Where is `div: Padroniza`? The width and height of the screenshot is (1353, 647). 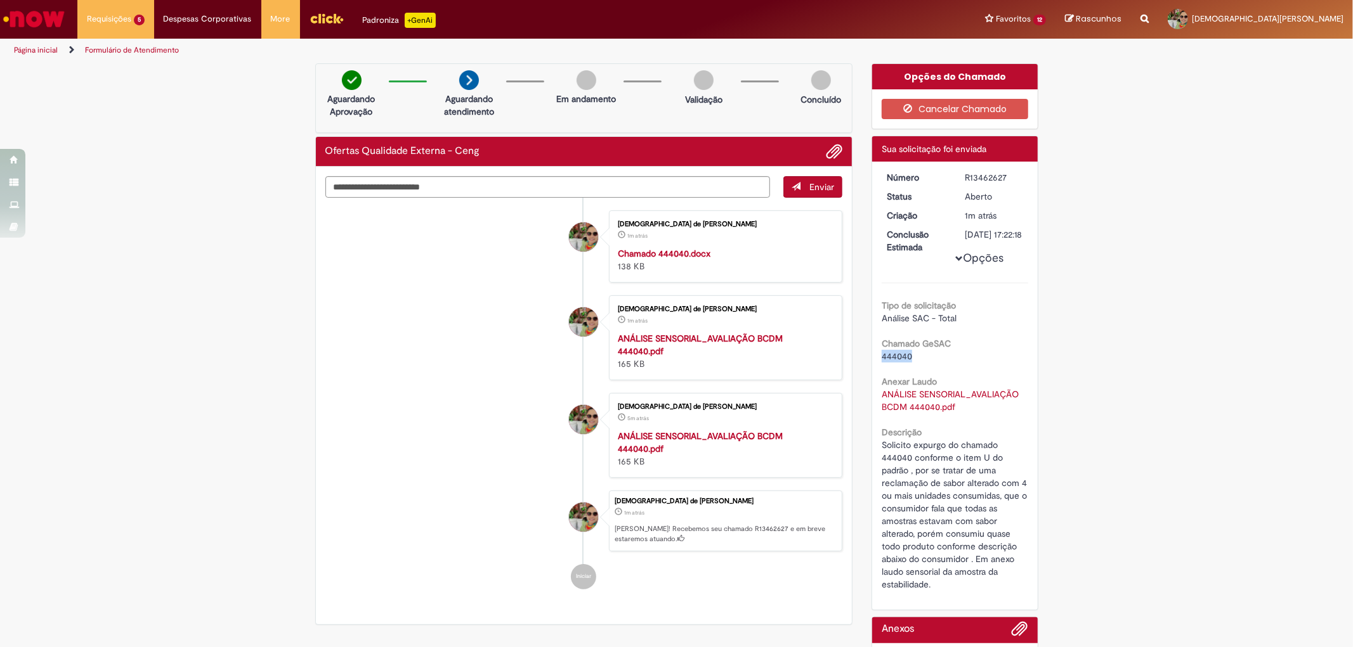 div: Padroniza is located at coordinates (399, 20).